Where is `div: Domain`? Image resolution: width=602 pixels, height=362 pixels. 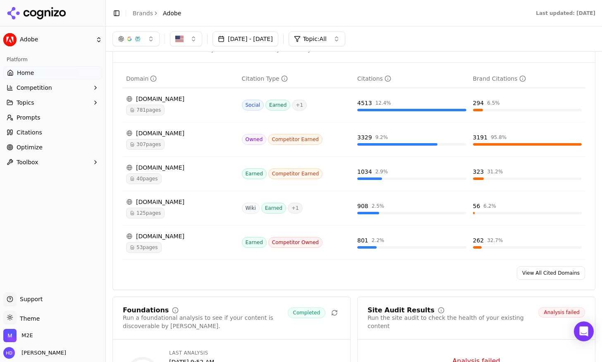
div: Domain is located at coordinates (141, 79).